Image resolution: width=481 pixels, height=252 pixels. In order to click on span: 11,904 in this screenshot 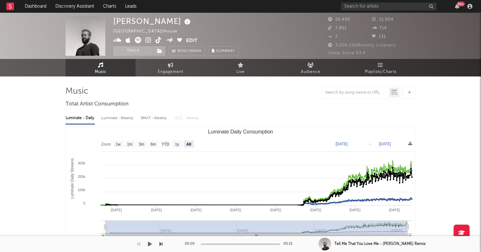, I will do `click(383, 19)`.